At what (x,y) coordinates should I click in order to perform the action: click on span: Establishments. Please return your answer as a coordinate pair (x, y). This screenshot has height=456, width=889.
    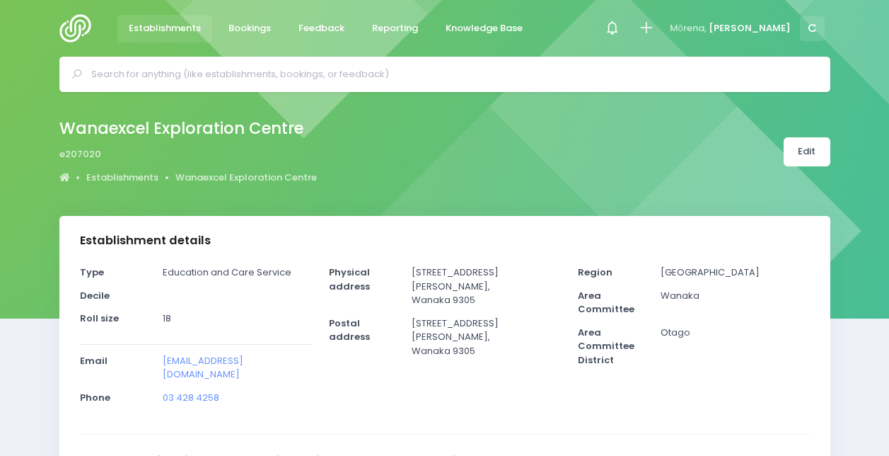
    Looking at the image, I should click on (165, 28).